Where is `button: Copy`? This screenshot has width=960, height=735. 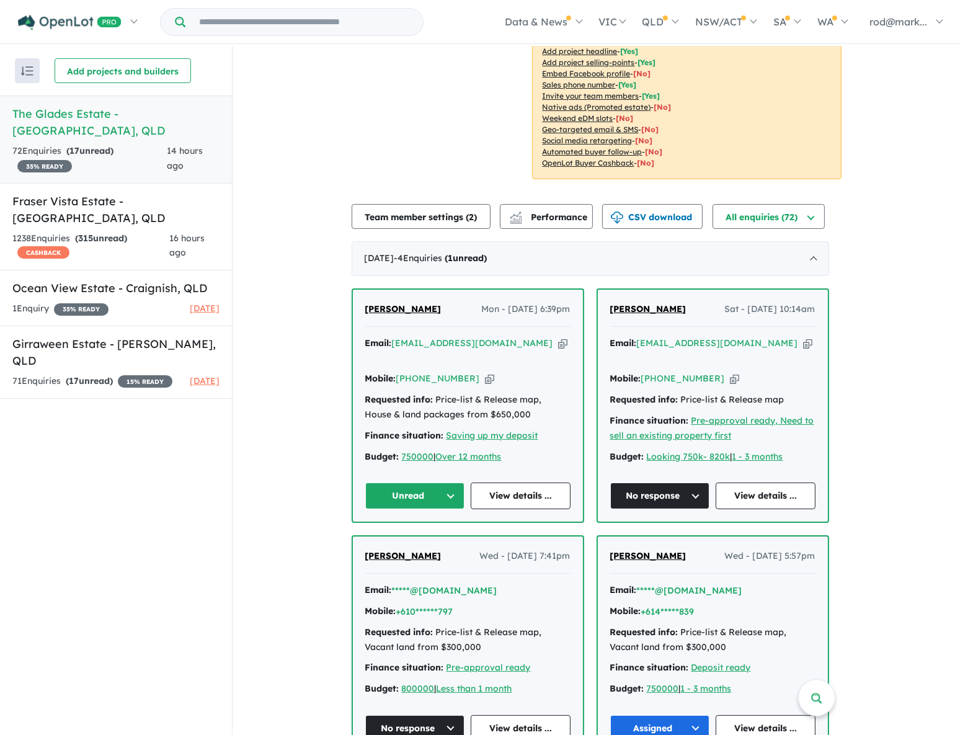
button: Copy is located at coordinates (489, 378).